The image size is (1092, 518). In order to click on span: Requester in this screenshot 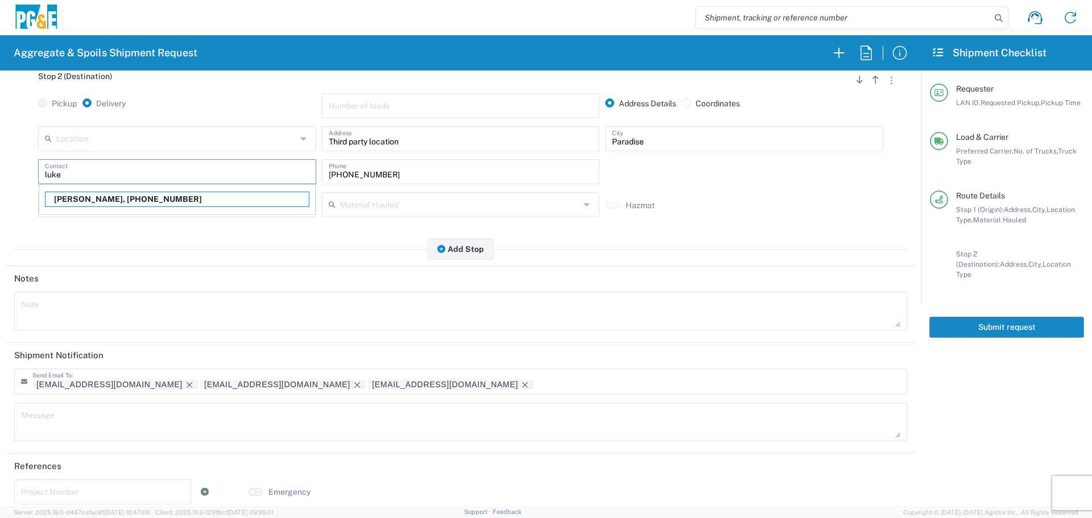, I will do `click(975, 89)`.